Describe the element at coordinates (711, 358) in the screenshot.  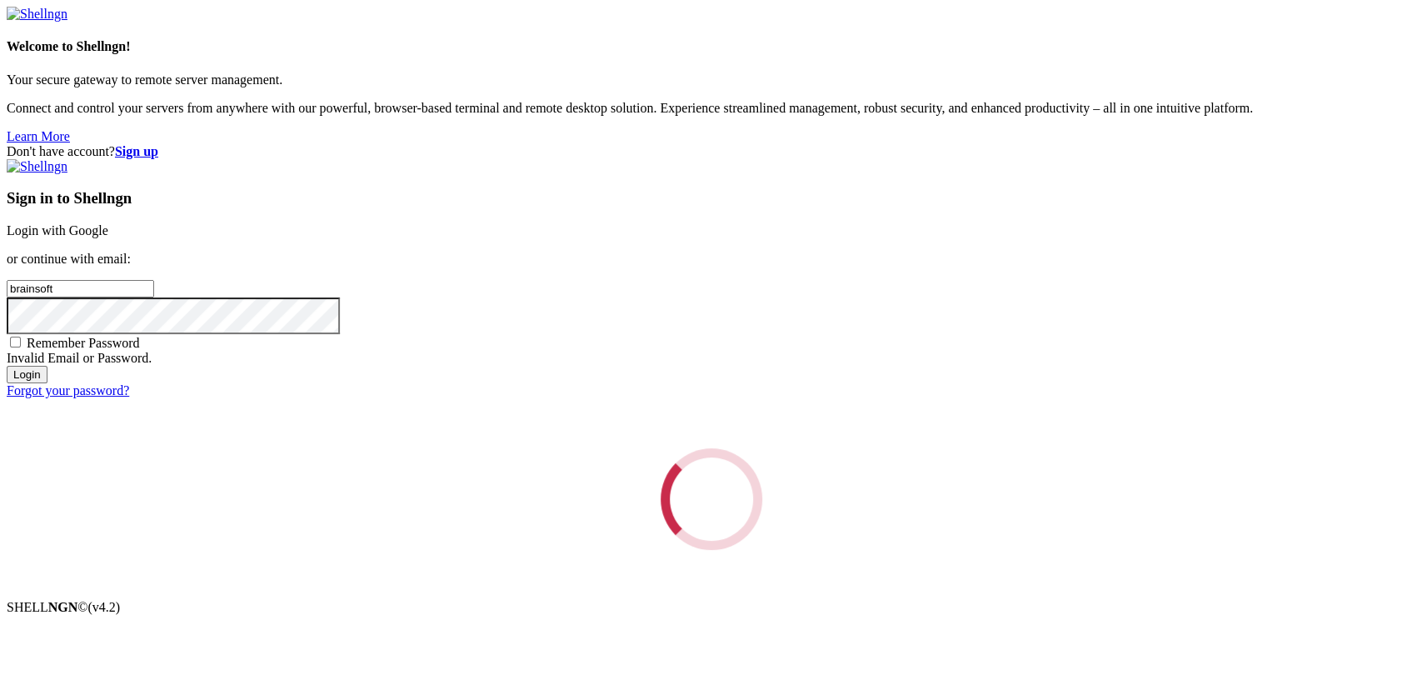
I see `div: Invalid Email or Password.` at that location.